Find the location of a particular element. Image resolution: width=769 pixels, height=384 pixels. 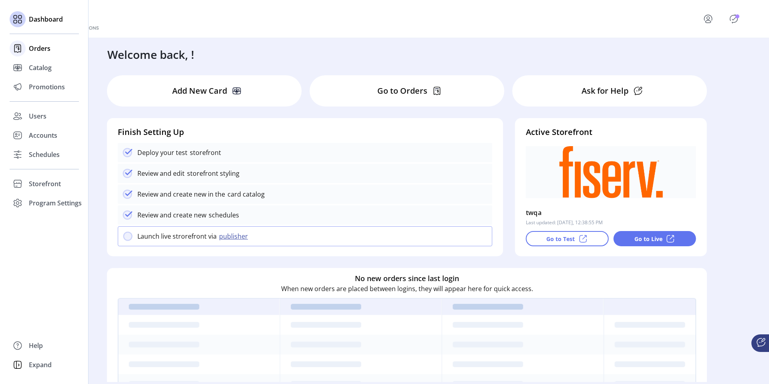

p: twqa is located at coordinates (534, 213).